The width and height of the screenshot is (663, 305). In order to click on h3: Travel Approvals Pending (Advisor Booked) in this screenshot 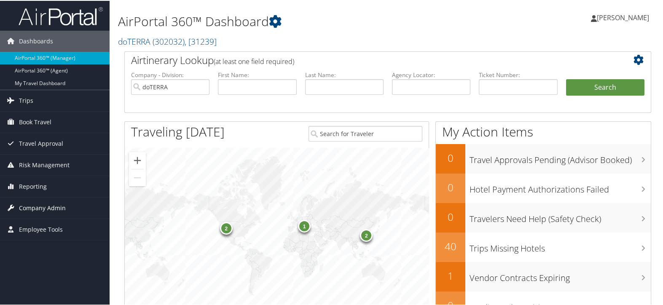, I will do `click(560, 157)`.